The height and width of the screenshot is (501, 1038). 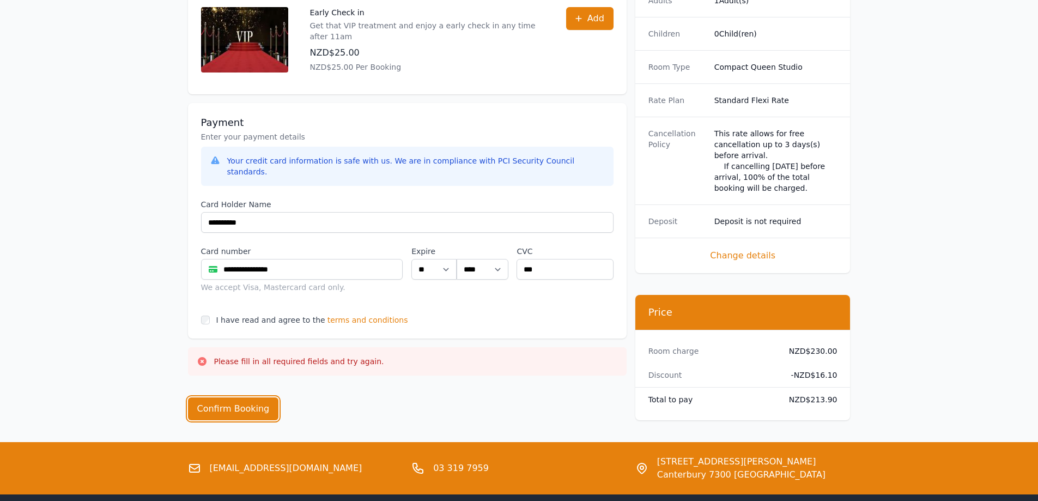 I want to click on div: We accept Visa, Mastercard card only., so click(x=302, y=287).